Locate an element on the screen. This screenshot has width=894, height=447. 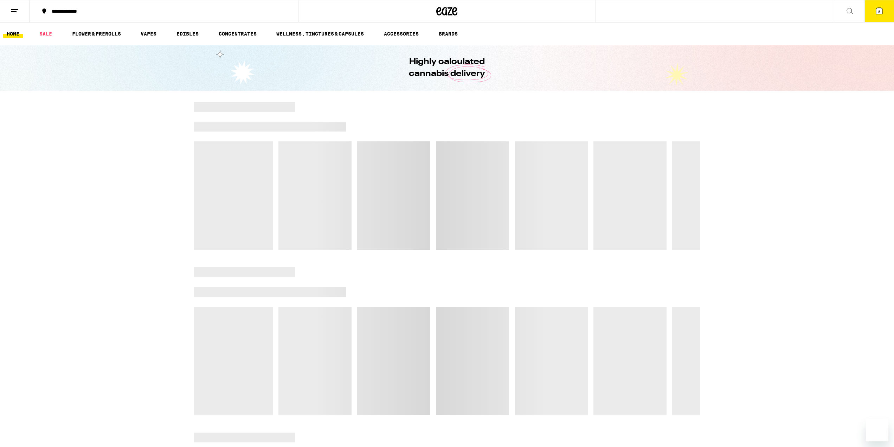
a: SALE is located at coordinates (46, 34).